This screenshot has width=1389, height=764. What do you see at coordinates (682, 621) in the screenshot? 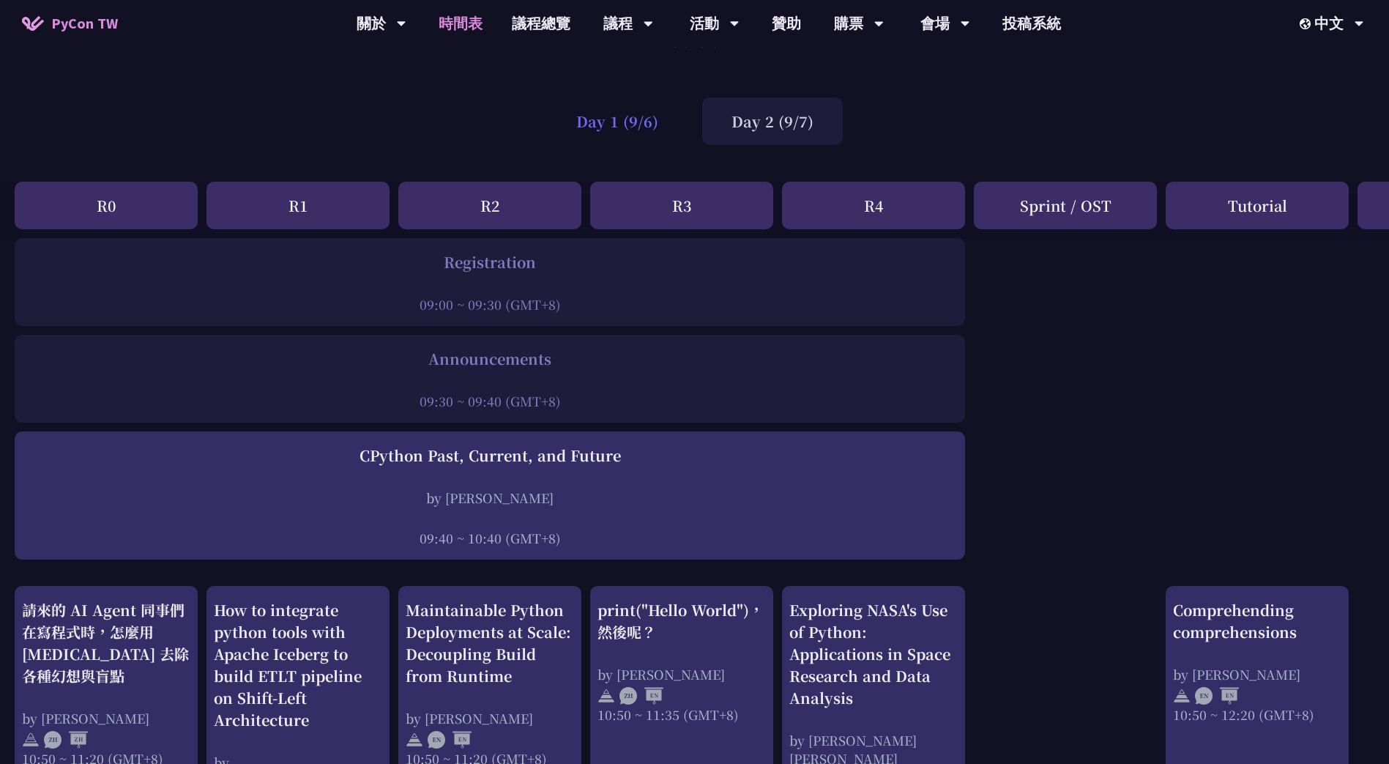
I see `div: print("Hello World")，然後呢？` at bounding box center [682, 621].